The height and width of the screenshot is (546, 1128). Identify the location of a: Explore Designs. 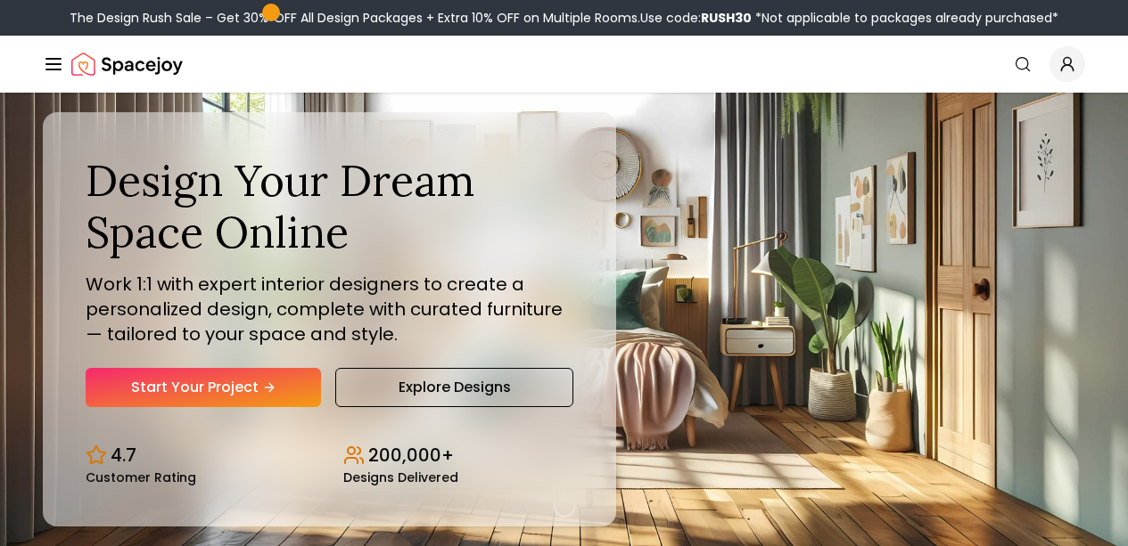
(454, 388).